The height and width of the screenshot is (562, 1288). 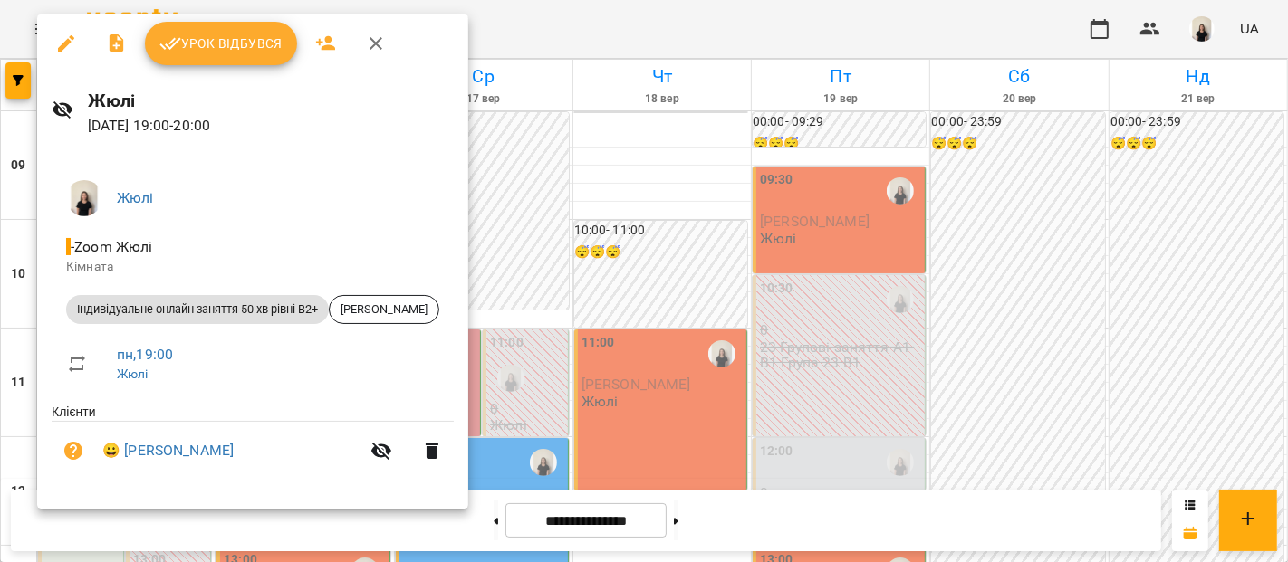 What do you see at coordinates (145, 354) in the screenshot?
I see `a: пн , 19:00` at bounding box center [145, 354].